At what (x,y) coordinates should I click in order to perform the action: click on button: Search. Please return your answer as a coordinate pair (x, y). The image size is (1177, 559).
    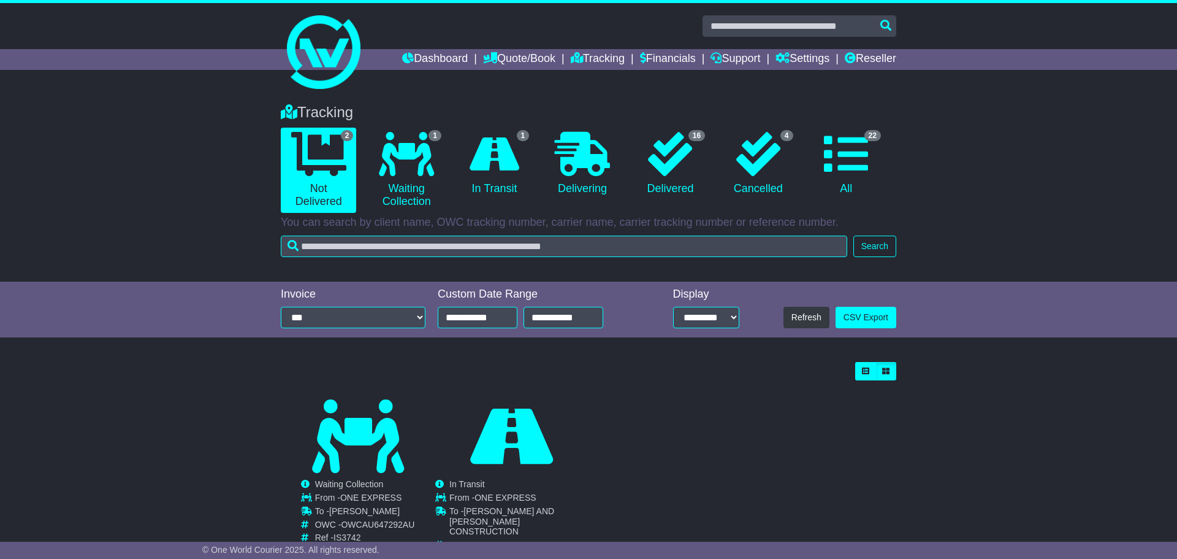
    Looking at the image, I should click on (875, 246).